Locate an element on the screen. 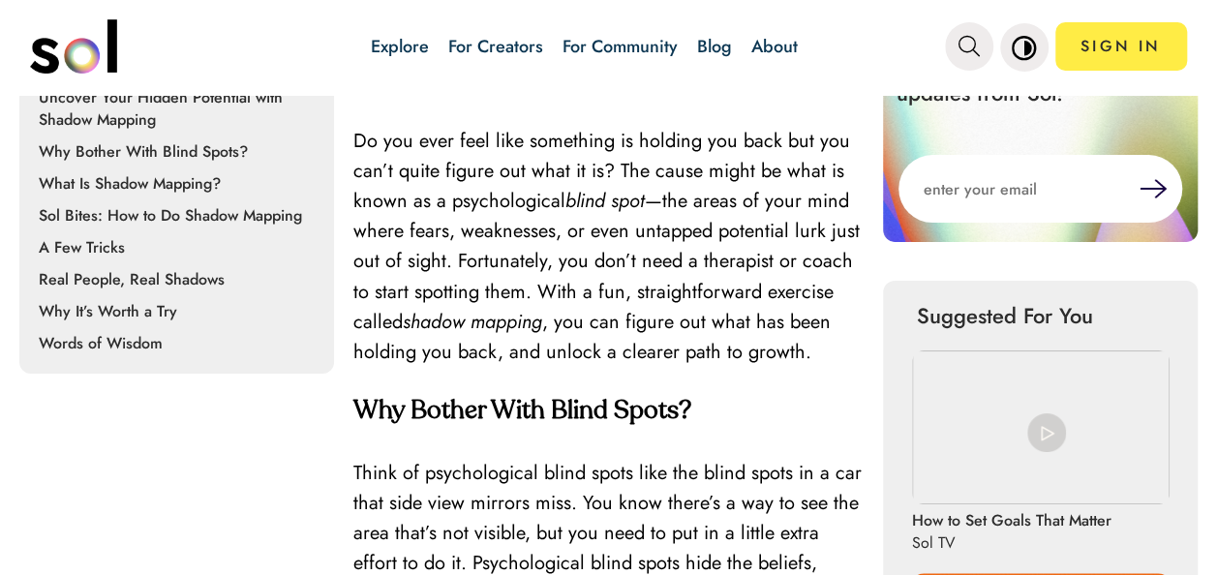 This screenshot has height=575, width=1217. p: What Is Shadow Mapping? is located at coordinates (180, 183).